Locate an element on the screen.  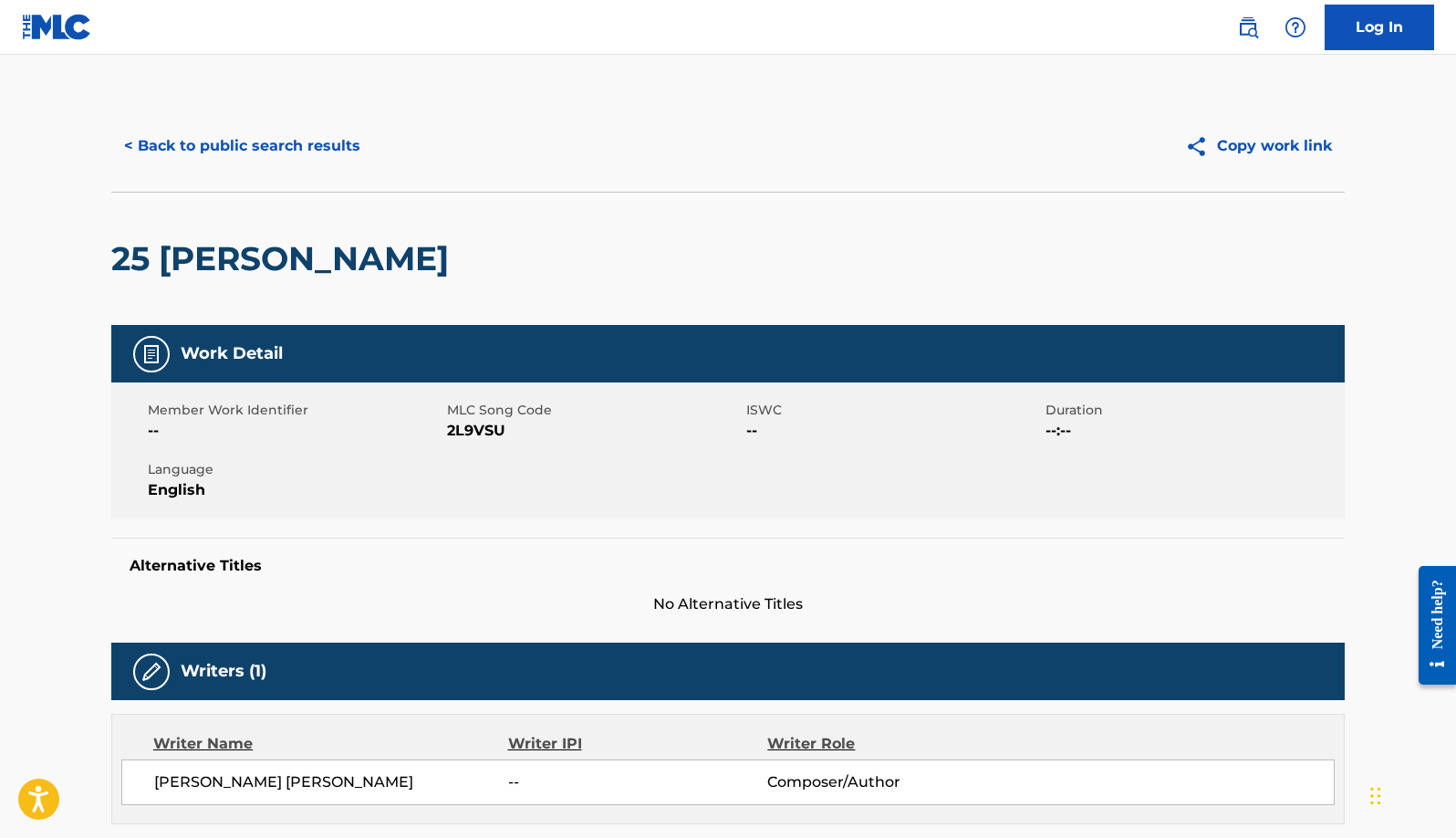
h5: Writers (1) is located at coordinates (223, 670).